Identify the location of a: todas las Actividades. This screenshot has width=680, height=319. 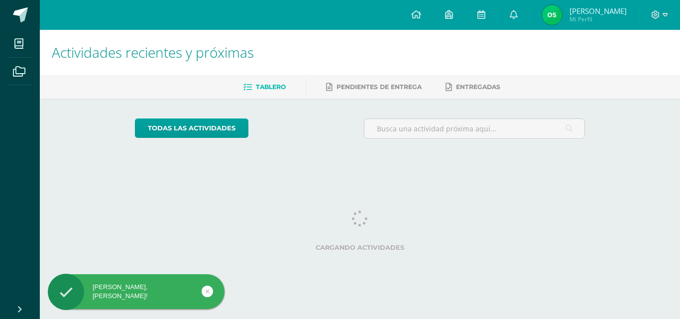
(192, 128).